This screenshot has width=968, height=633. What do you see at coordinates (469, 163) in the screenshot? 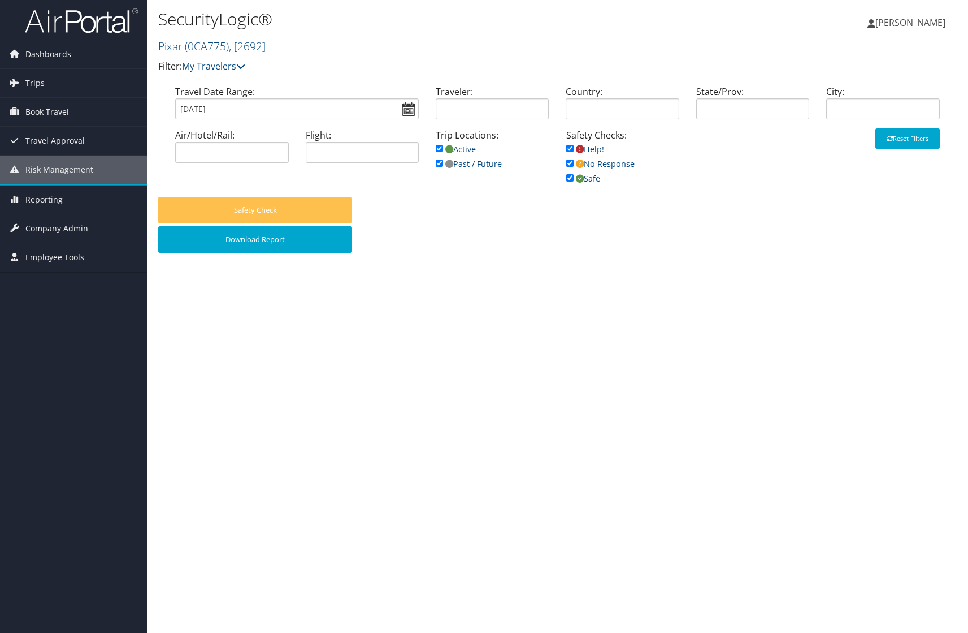
I see `a: Past / Future` at bounding box center [469, 163].